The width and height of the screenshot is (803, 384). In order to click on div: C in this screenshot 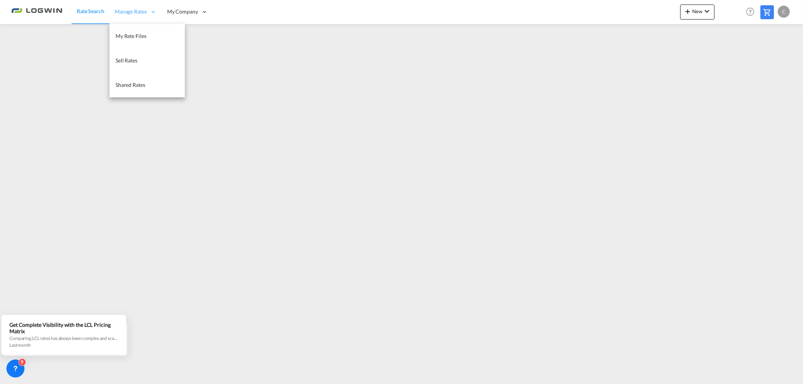, I will do `click(784, 12)`.